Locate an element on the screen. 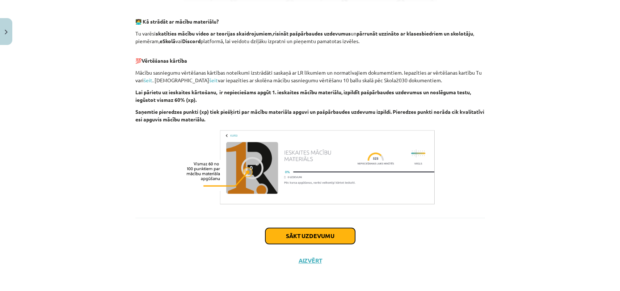 The image size is (620, 291). strong: skatīties mācību video ar teorijas skaidrojumiem is located at coordinates (214, 33).